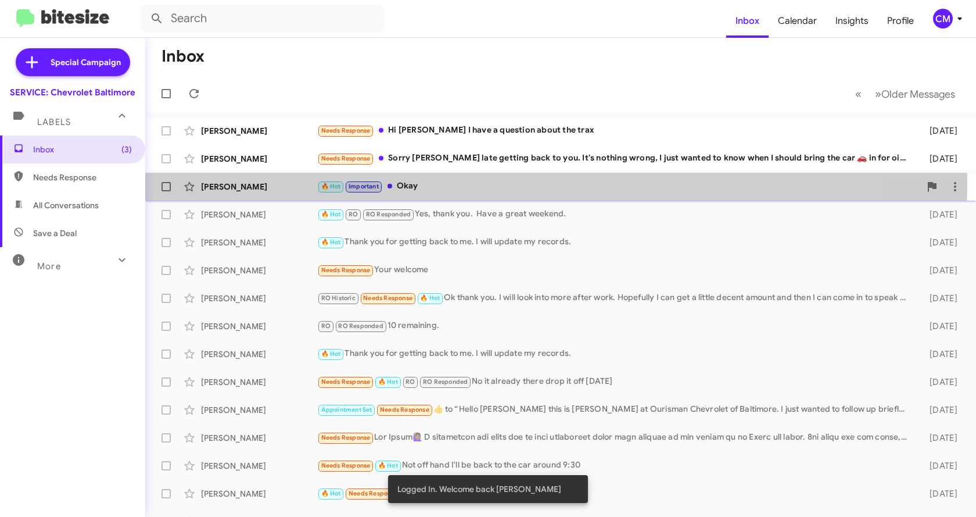  Describe the element at coordinates (918, 94) in the screenshot. I see `span: Older Messages` at that location.